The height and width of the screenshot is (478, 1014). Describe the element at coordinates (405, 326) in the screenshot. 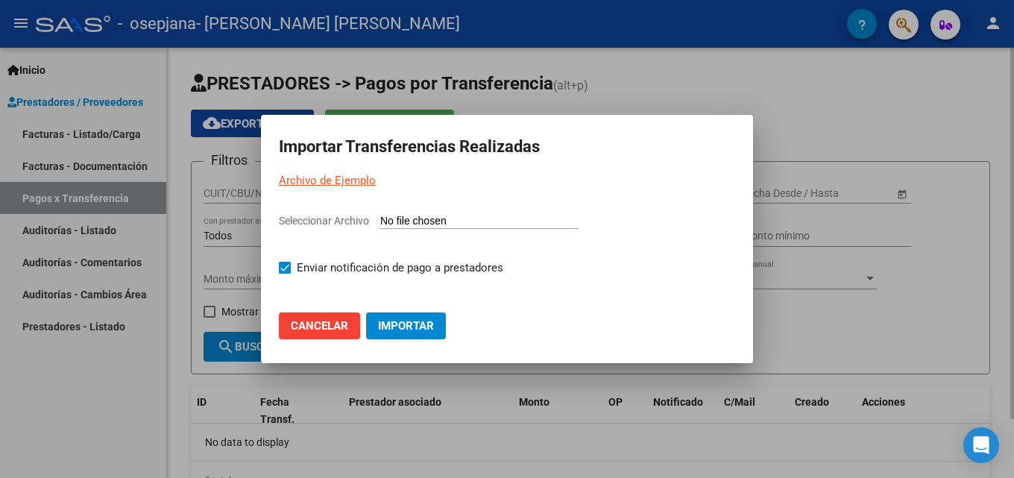

I see `span: Importar` at that location.